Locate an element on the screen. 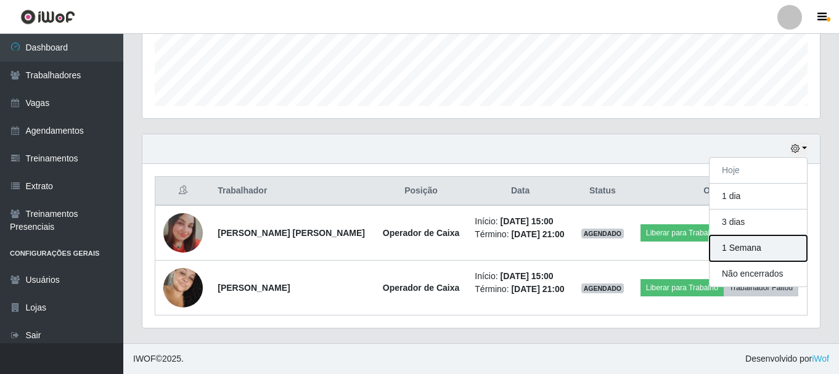  th: Posição is located at coordinates (421, 191).